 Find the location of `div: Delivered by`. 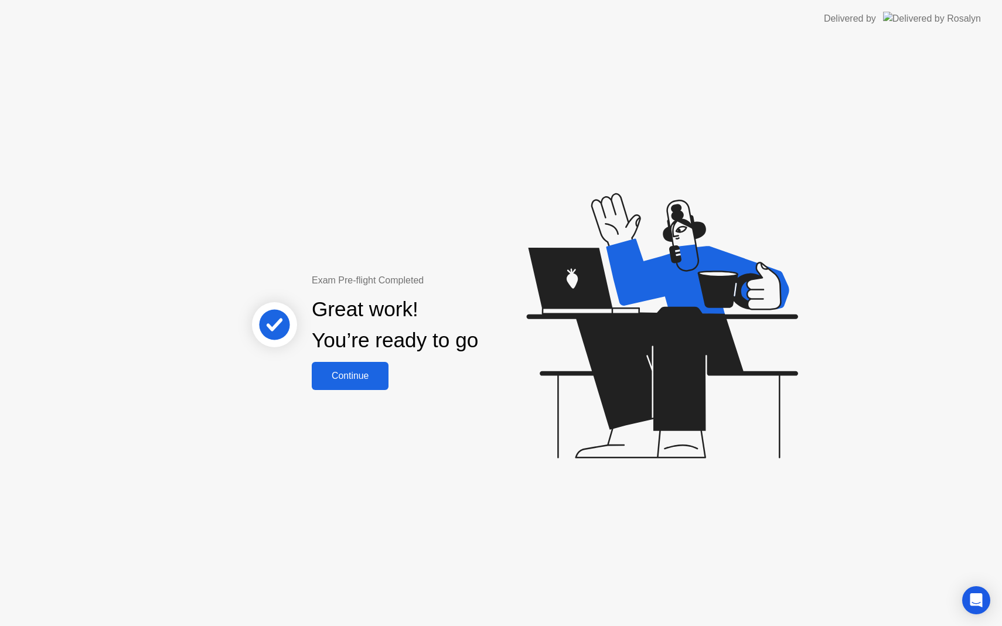

div: Delivered by is located at coordinates (850, 19).